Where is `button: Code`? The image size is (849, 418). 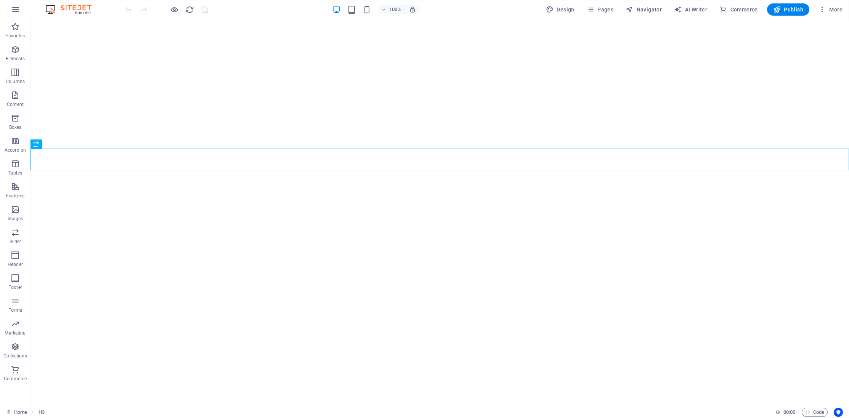
button: Code is located at coordinates (815, 413).